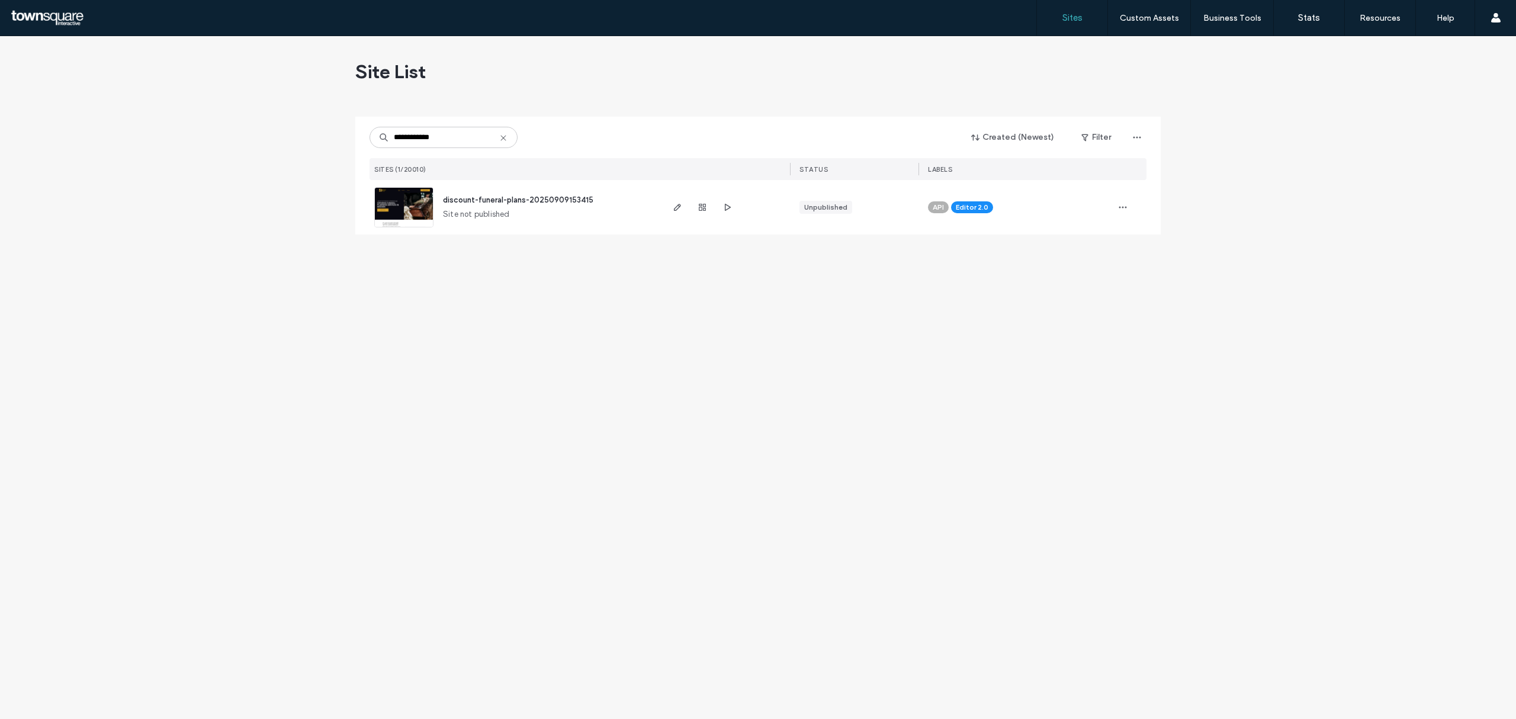 This screenshot has width=1516, height=719. Describe the element at coordinates (518, 200) in the screenshot. I see `a: discount-funeral-plans-20250909153415` at that location.